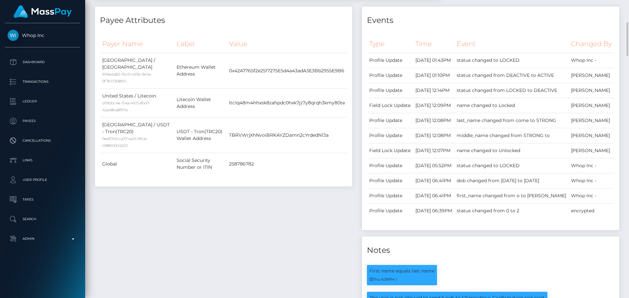 This screenshot has width=629, height=298. What do you see at coordinates (43, 219) in the screenshot?
I see `p: Search` at bounding box center [43, 219].